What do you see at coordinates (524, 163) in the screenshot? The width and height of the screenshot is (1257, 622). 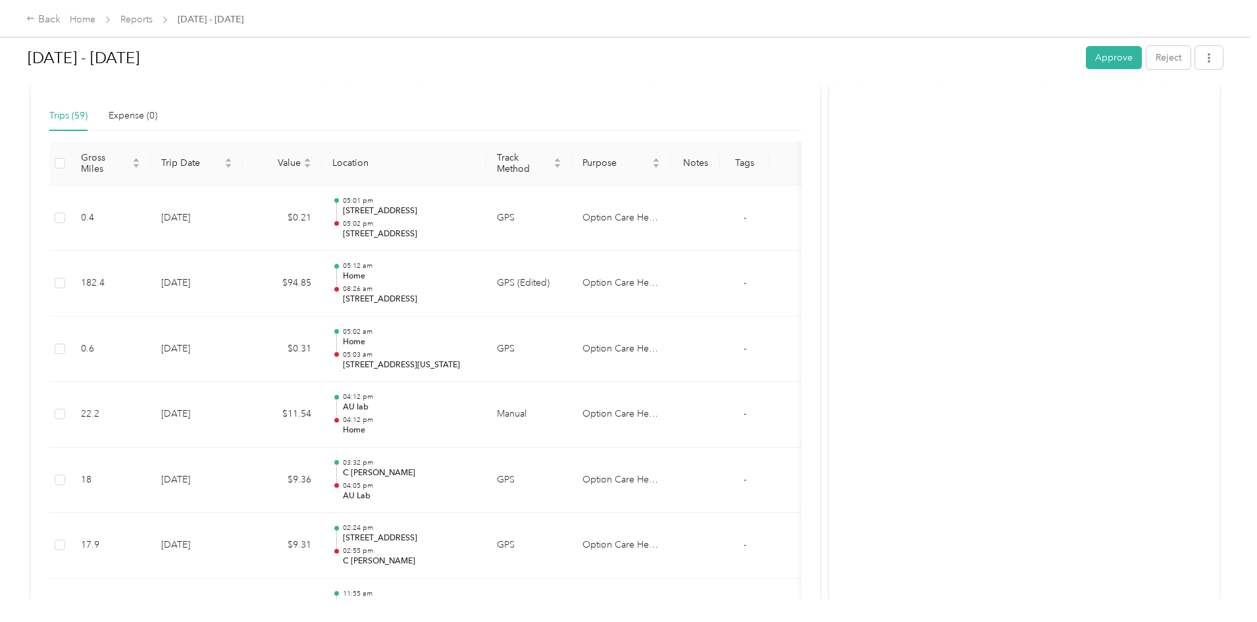 I see `span: Track Method` at bounding box center [524, 163].